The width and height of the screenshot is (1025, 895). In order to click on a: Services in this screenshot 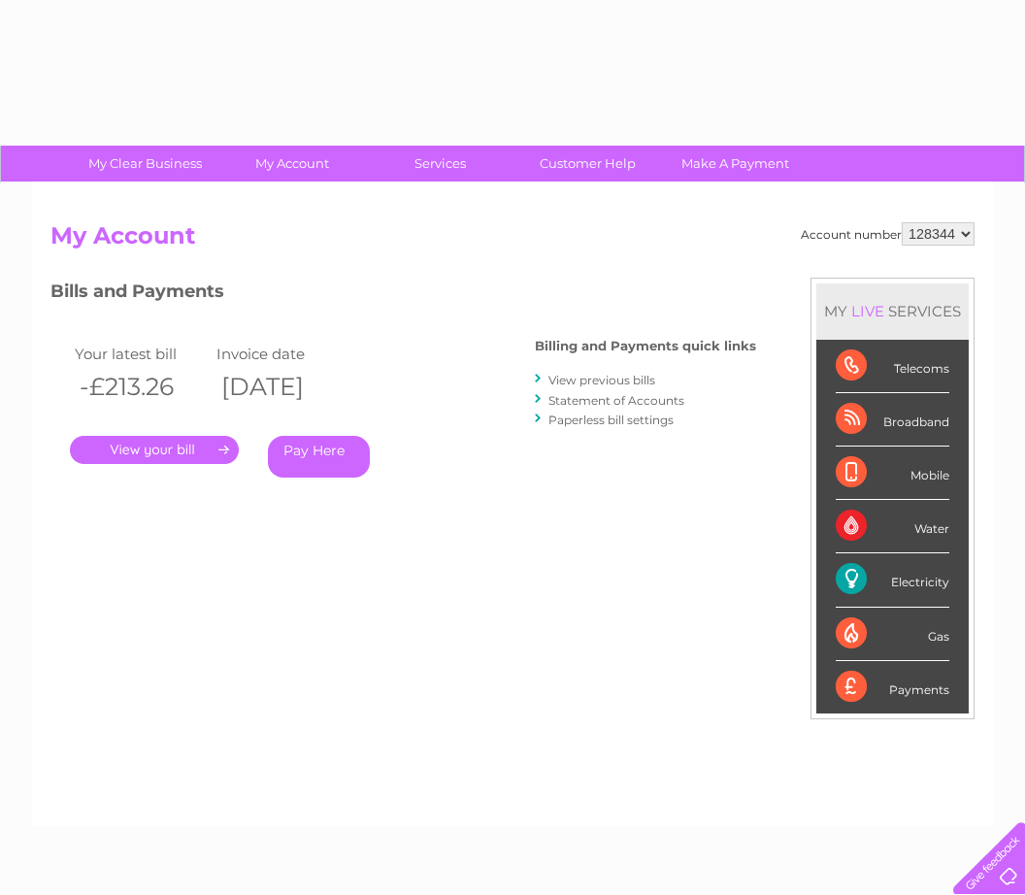, I will do `click(440, 163)`.